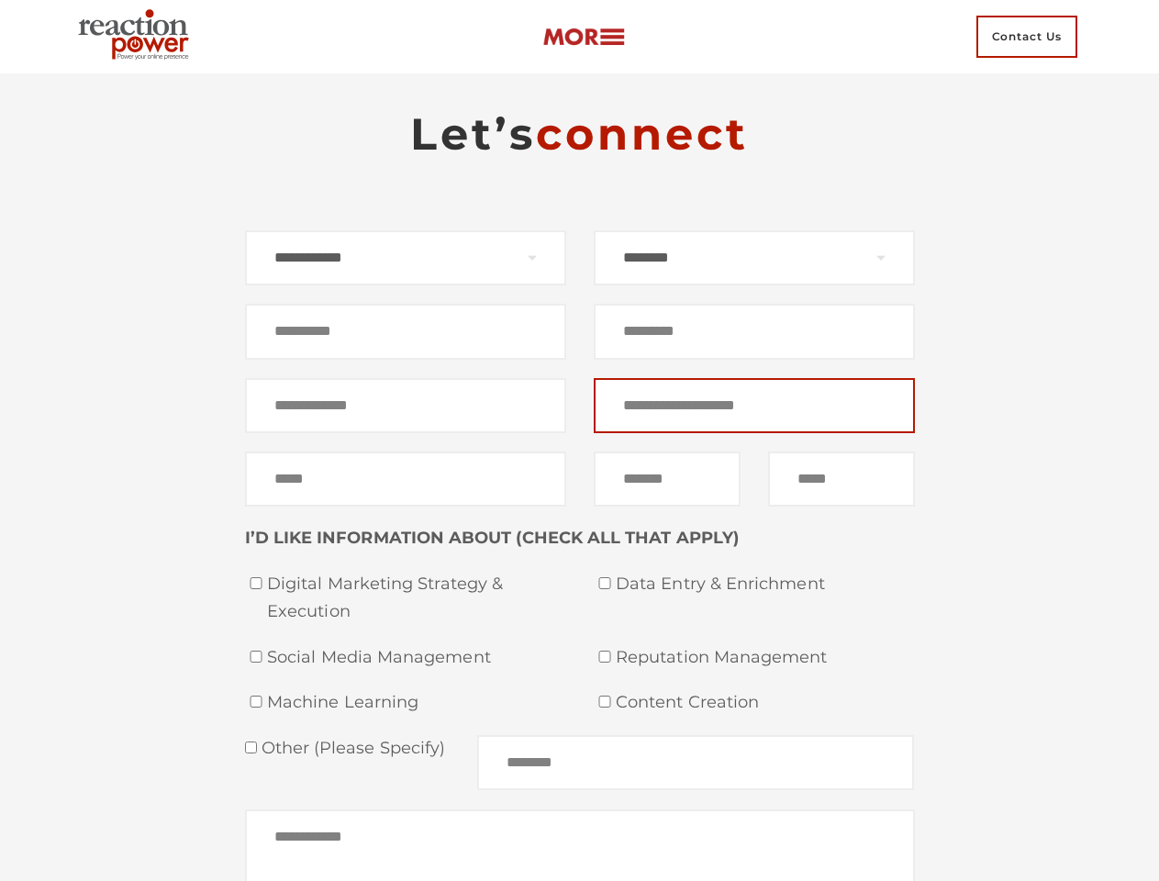  Describe the element at coordinates (584, 37) in the screenshot. I see `img: more-btn.png` at that location.